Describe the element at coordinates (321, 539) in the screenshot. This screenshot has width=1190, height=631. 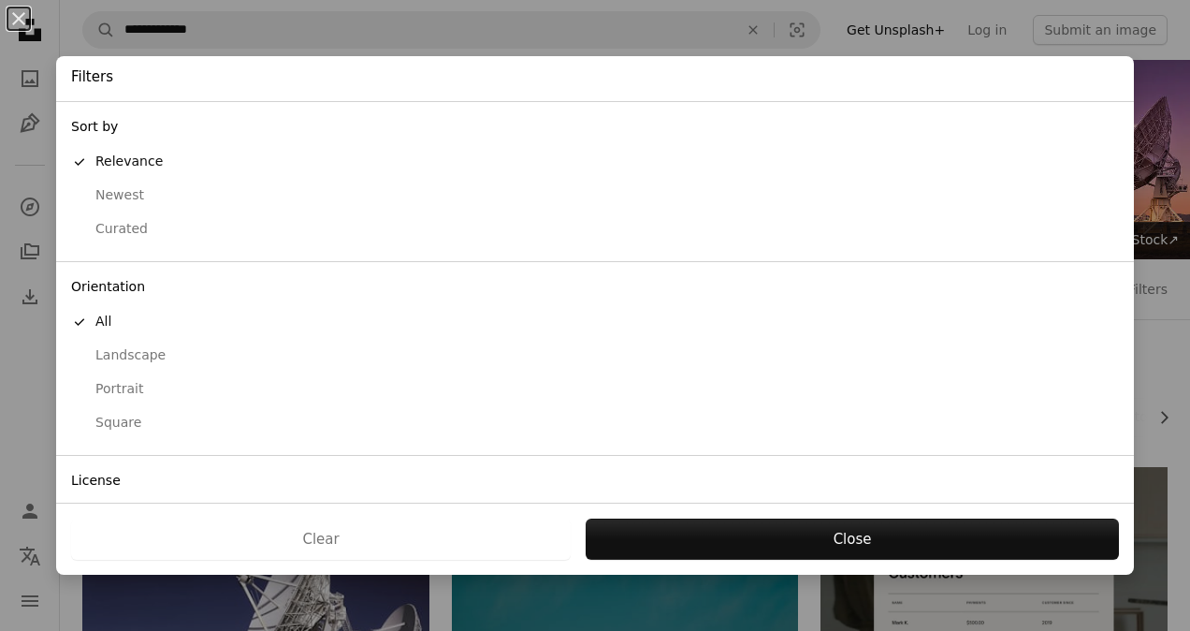
I see `button: Clear` at that location.